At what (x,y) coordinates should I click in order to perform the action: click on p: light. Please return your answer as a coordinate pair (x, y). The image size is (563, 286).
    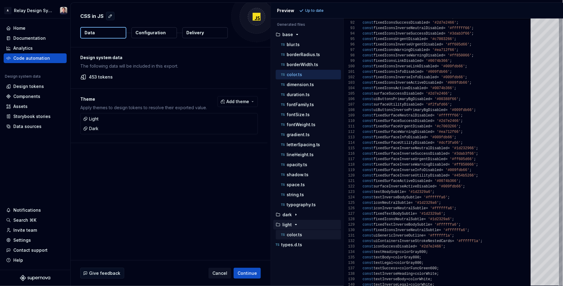
    Looking at the image, I should click on (287, 225).